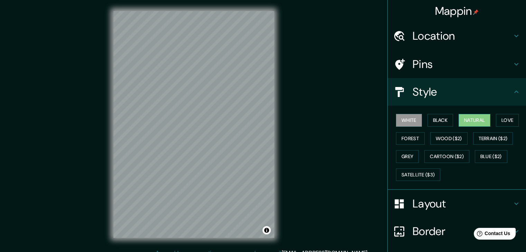 The width and height of the screenshot is (526, 252). Describe the element at coordinates (457, 232) in the screenshot. I see `div: Border` at that location.